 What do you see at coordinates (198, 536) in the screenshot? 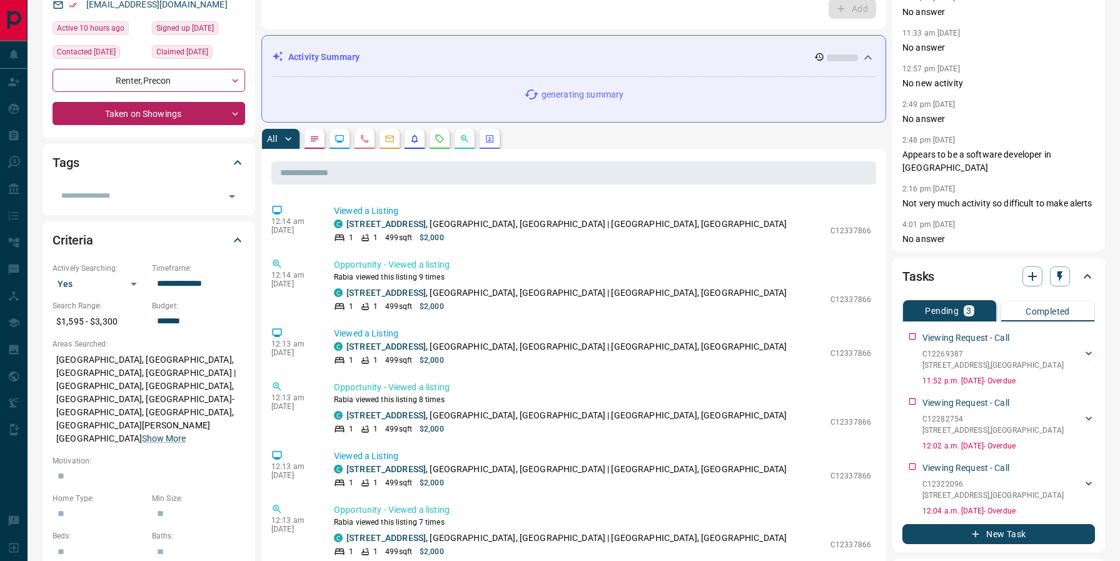
I see `p: Baths:` at bounding box center [198, 536].